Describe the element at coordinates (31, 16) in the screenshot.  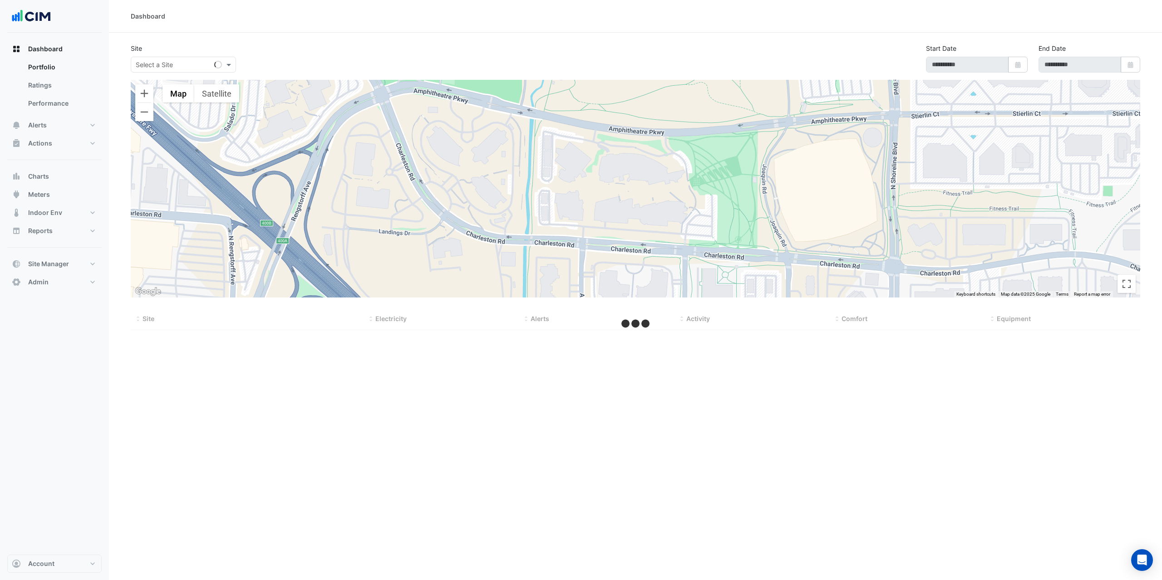
I see `img: Company Logo` at that location.